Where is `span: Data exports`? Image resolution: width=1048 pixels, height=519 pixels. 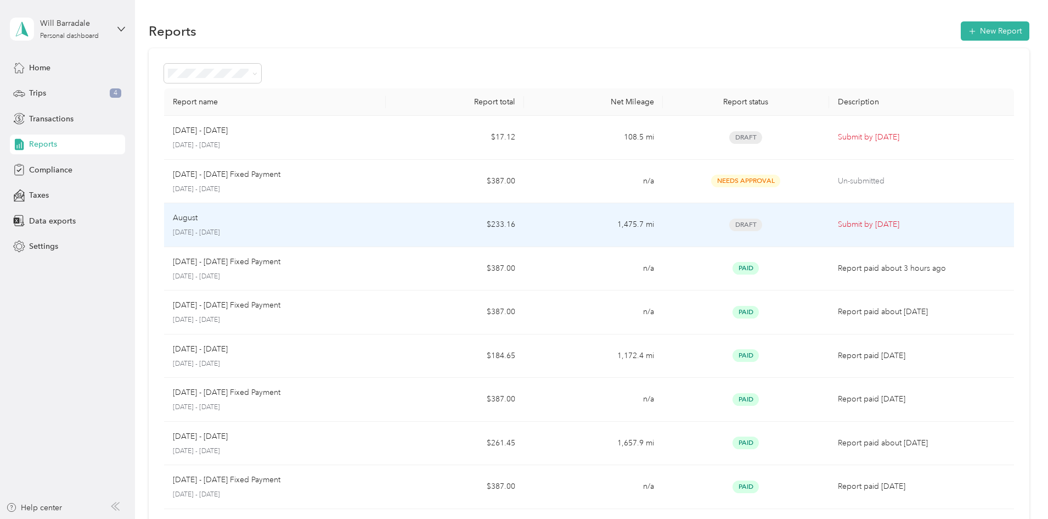 span: Data exports is located at coordinates (52, 221).